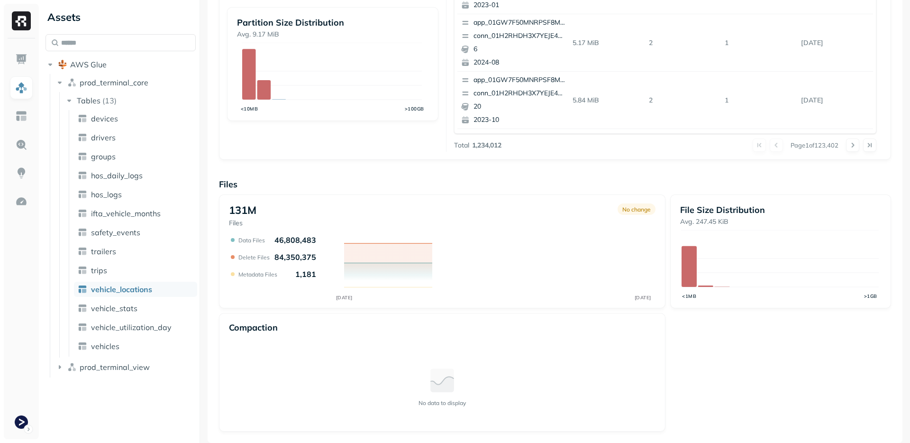 The height and width of the screenshot is (443, 910). Describe the element at coordinates (781, 221) in the screenshot. I see `p: Avg. 247.45 KiB` at that location.